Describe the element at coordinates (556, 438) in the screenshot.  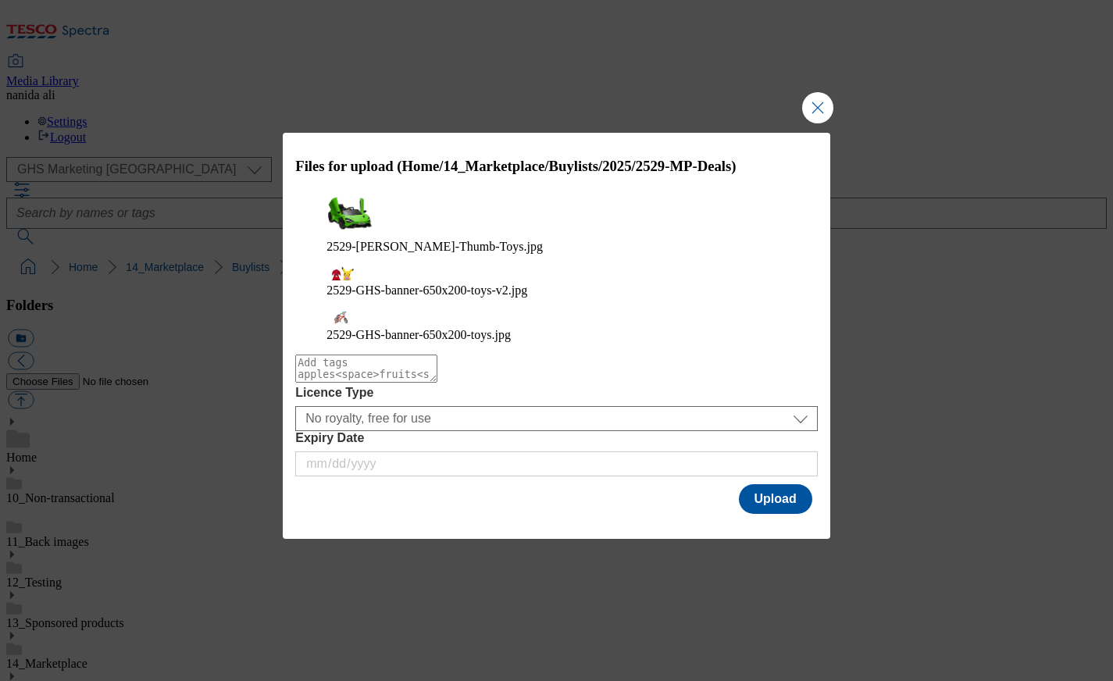
I see `label: Expiry Date` at that location.